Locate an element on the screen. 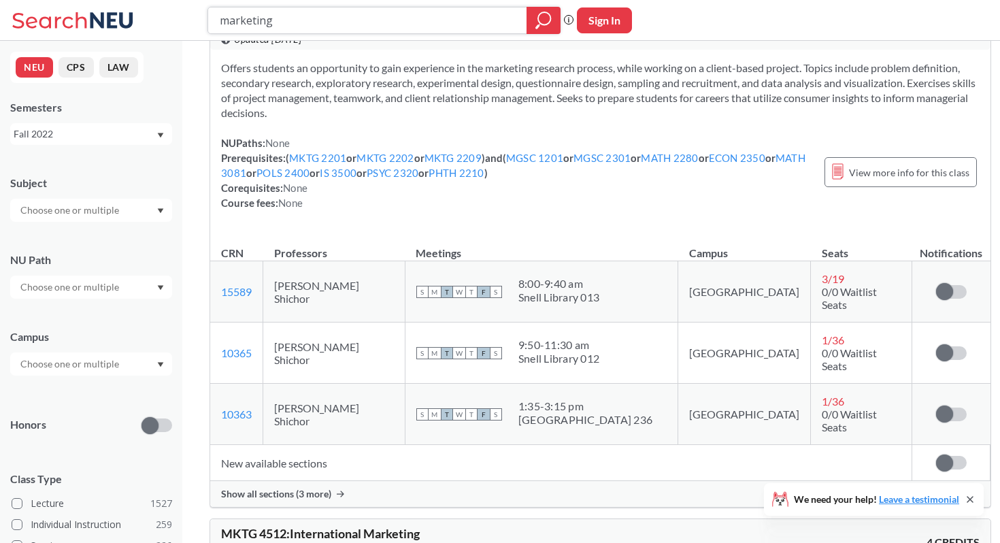 The height and width of the screenshot is (543, 1000). a: Leave a testimonial is located at coordinates (919, 499).